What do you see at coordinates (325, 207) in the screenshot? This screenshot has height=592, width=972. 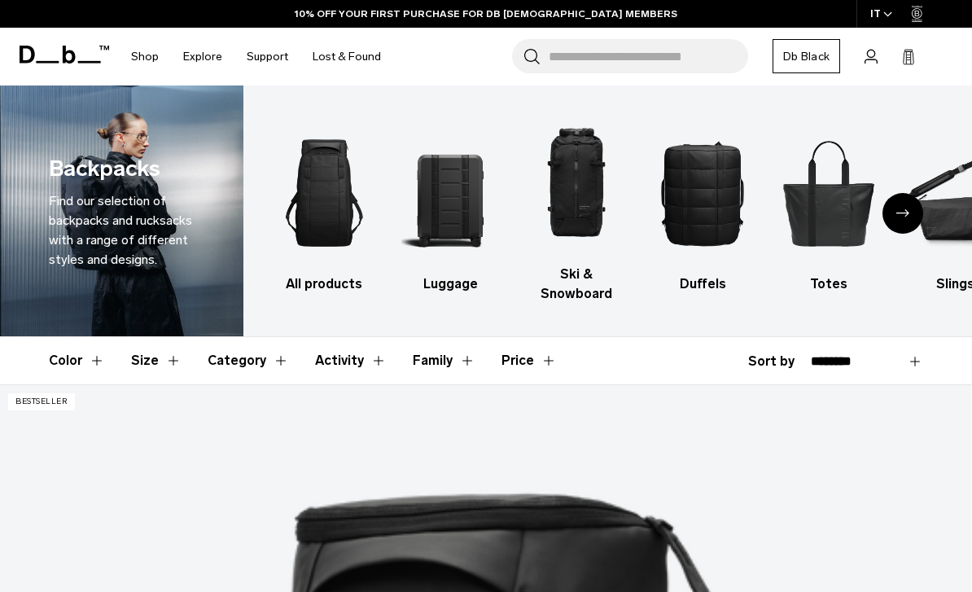 I see `a: Db All products` at bounding box center [325, 207].